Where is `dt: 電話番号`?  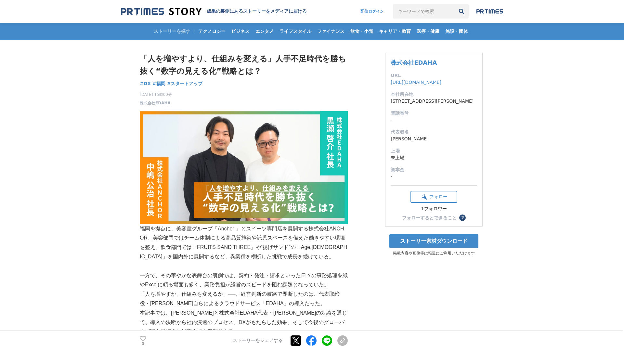
dt: 電話番号 is located at coordinates (434, 113).